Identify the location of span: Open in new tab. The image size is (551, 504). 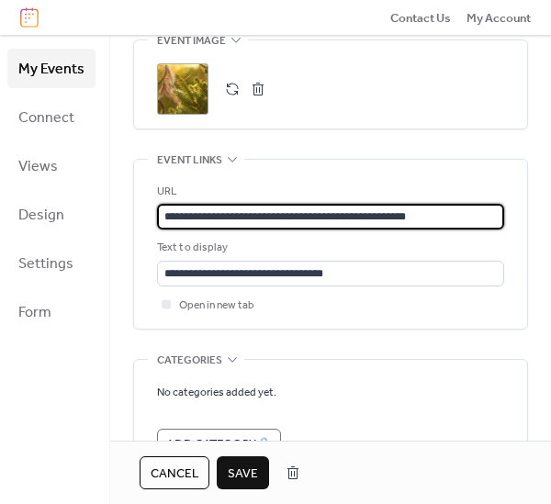
(217, 306).